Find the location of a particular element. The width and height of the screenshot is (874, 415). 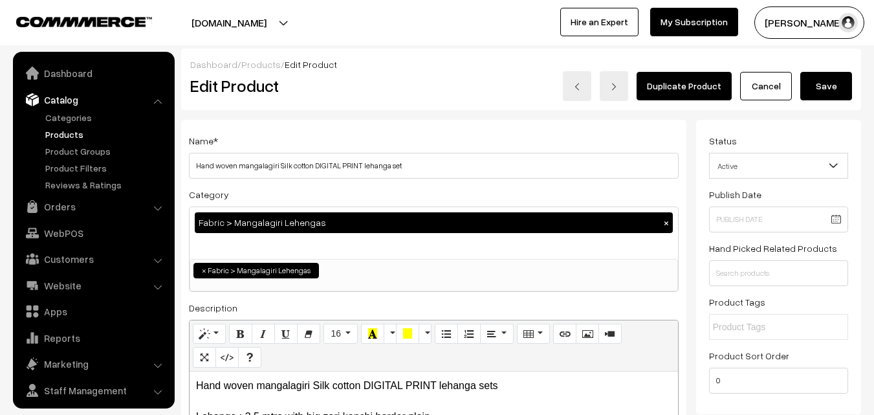

img: right-arrow.png is located at coordinates (614, 87).